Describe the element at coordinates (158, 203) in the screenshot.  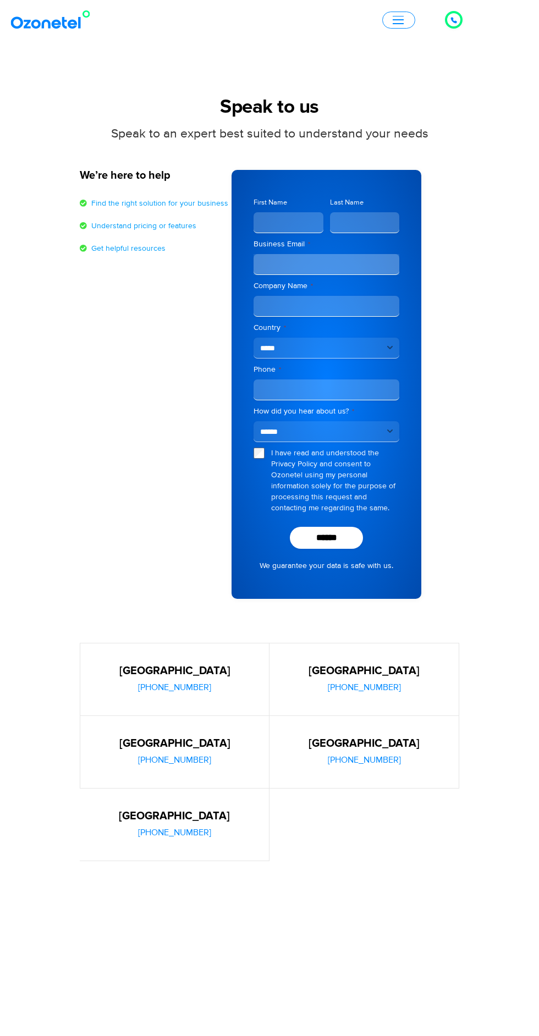
I see `span: Find the right solution for your business` at that location.